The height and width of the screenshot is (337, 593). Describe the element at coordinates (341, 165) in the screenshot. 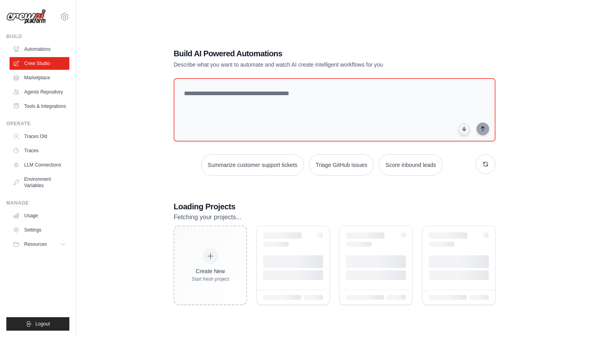

I see `button: Triage GitHub issues` at that location.